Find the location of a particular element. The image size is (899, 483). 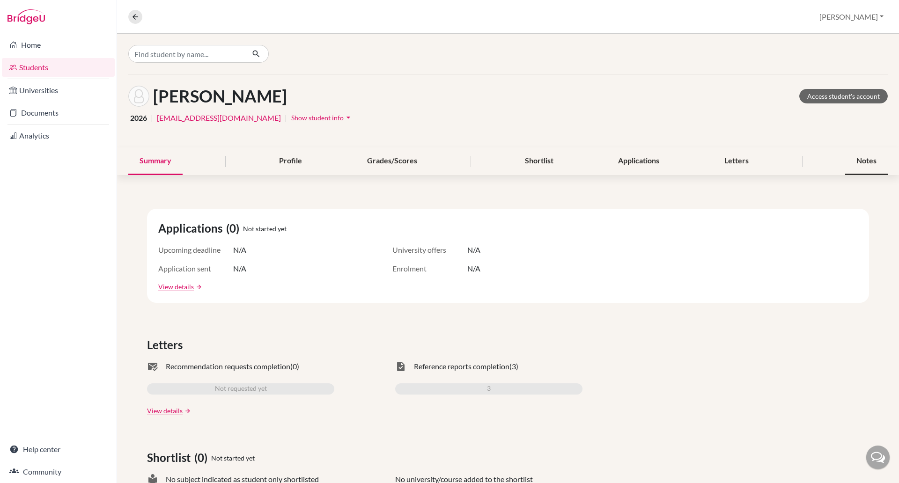

div: Shortlist is located at coordinates (539, 161).